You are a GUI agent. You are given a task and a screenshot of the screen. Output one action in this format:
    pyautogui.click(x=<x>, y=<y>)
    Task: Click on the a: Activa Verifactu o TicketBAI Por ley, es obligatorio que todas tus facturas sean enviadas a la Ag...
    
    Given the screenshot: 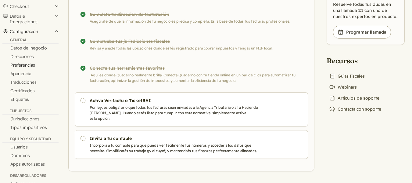 What is the action you would take?
    pyautogui.click(x=191, y=109)
    